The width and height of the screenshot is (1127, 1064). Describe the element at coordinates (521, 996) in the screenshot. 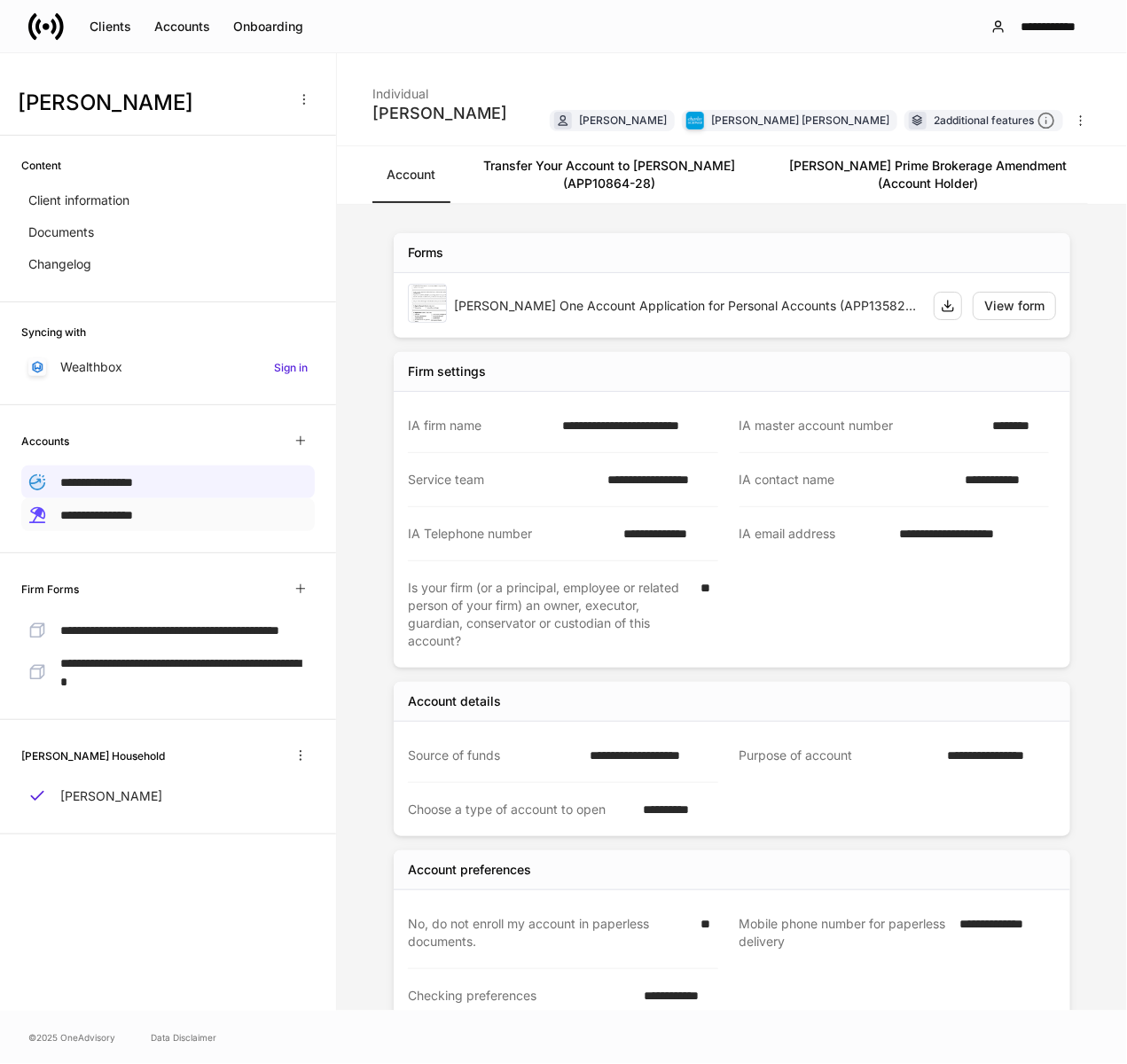

I see `div: Checking preferences` at that location.